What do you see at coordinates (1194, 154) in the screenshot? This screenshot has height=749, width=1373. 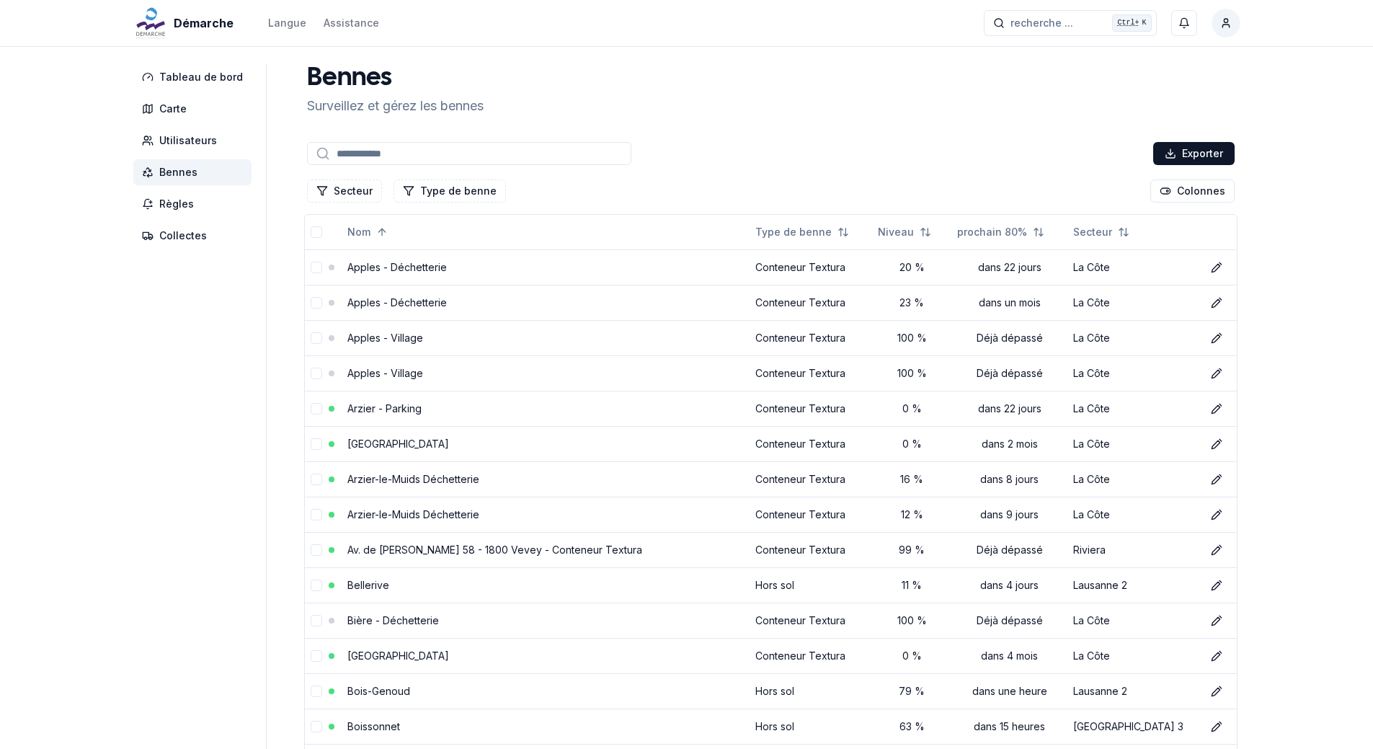 I see `div: Exporter` at bounding box center [1194, 154].